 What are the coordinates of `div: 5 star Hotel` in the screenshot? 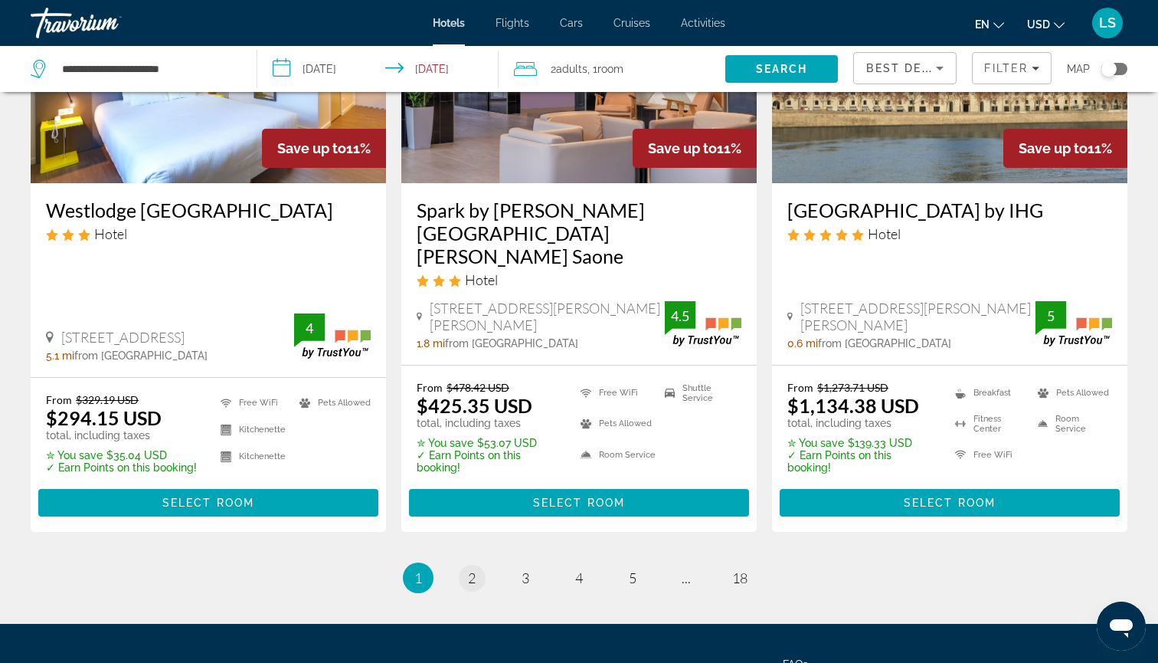 It's located at (950, 234).